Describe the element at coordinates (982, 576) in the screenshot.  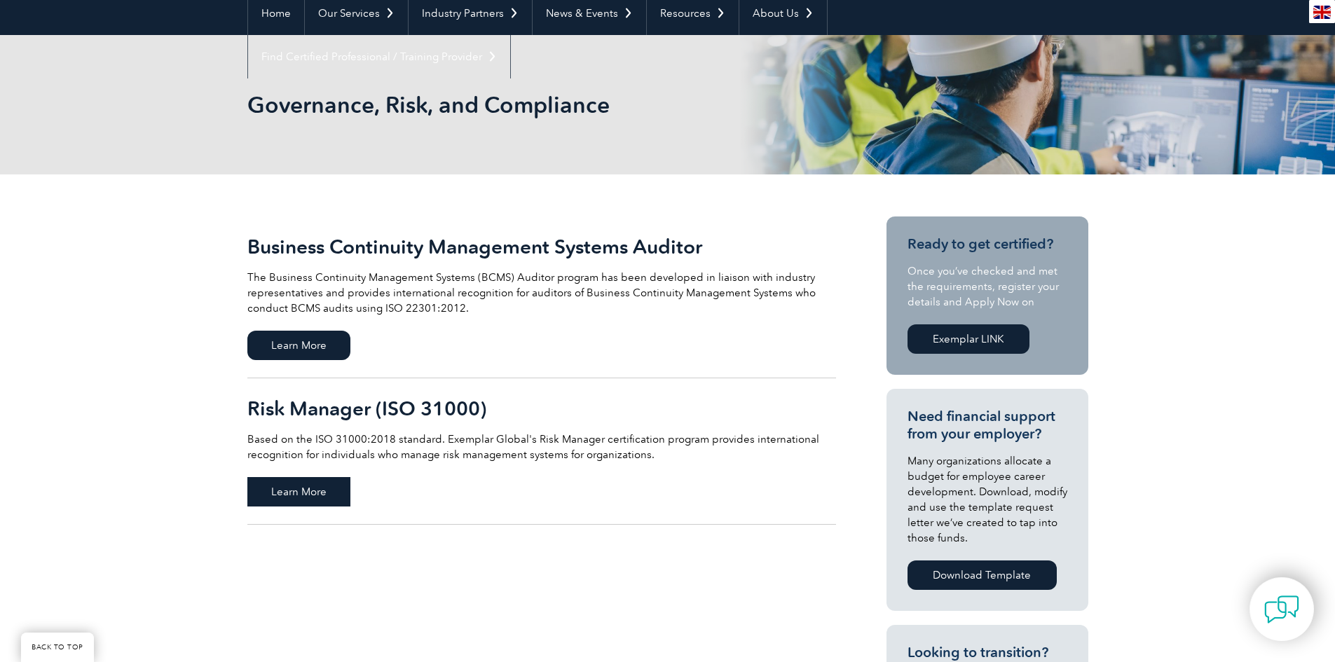
I see `a: Download Template` at that location.